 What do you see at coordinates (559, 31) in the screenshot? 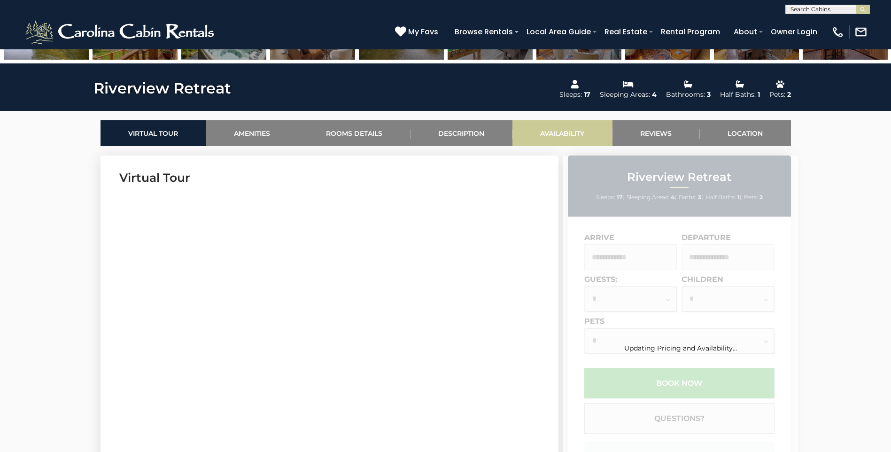
I see `a: Local Area Guide` at bounding box center [559, 31].